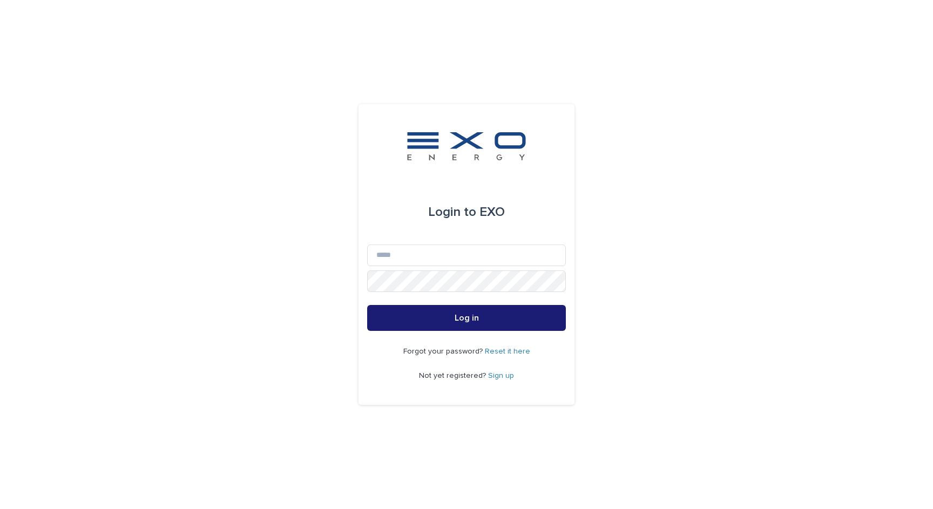  Describe the element at coordinates (444, 352) in the screenshot. I see `span: Forgot your password?` at that location.